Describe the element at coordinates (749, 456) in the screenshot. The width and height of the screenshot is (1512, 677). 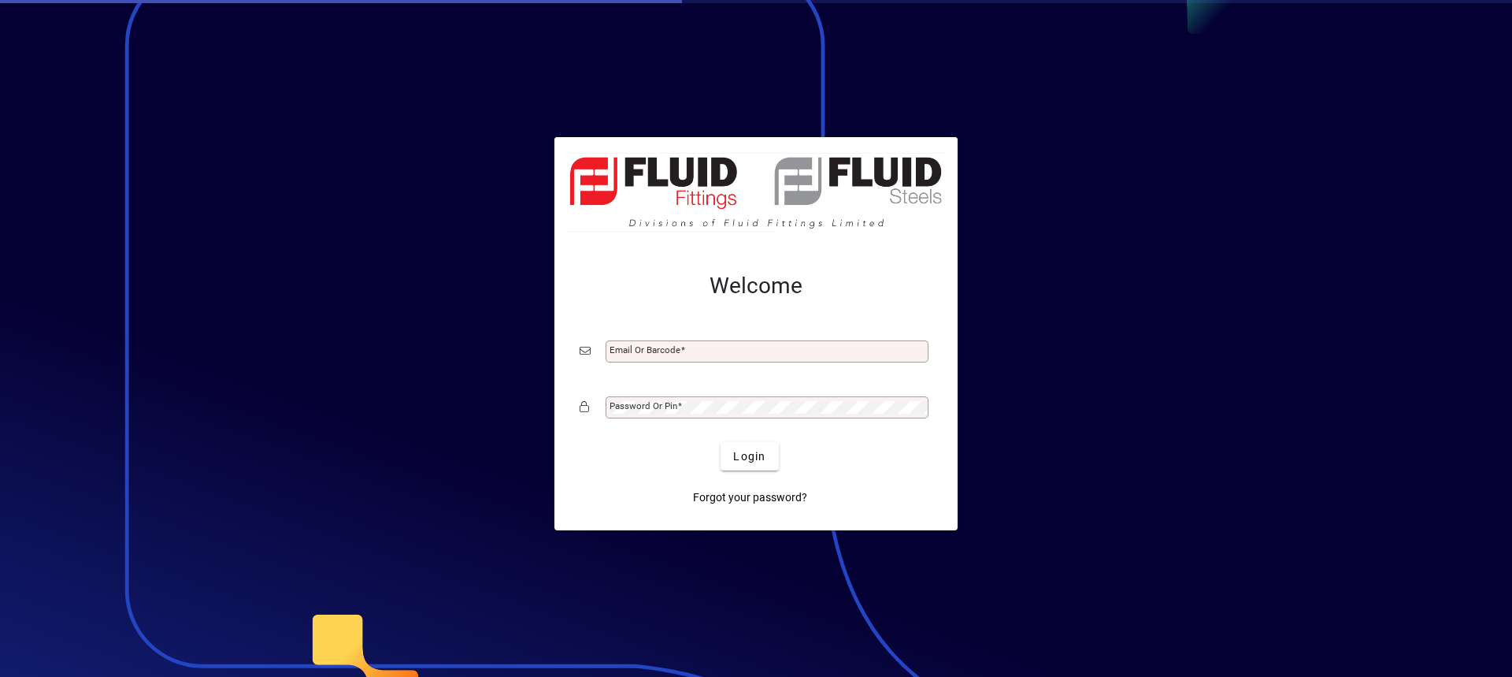
I see `span: Login` at that location.